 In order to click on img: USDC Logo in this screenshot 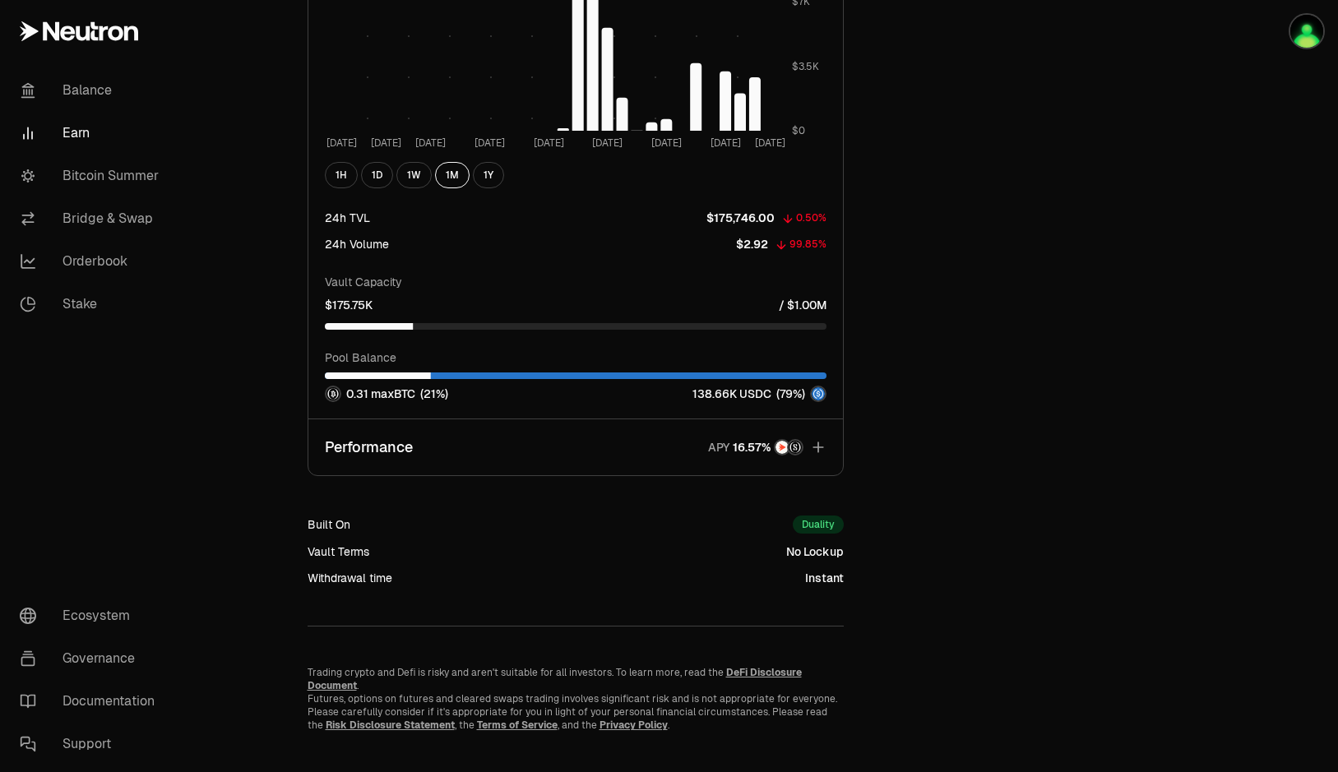, I will do `click(819, 394)`.